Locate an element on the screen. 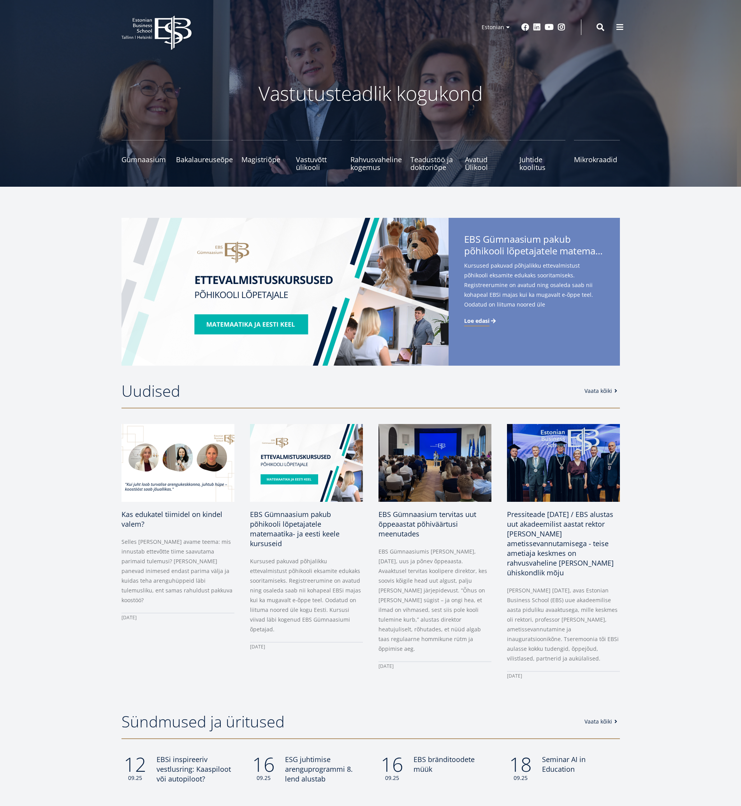  div: 18 is located at coordinates (520, 769).